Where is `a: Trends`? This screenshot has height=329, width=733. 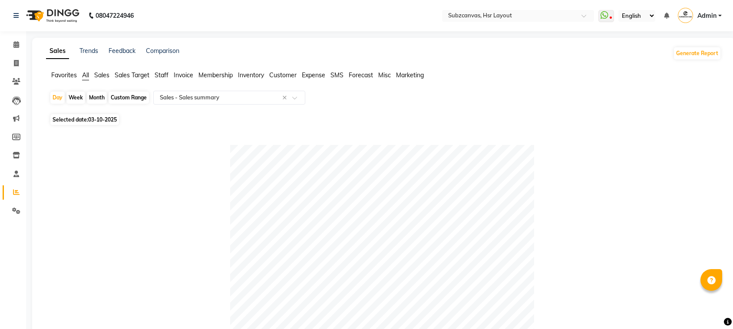 a: Trends is located at coordinates (89, 51).